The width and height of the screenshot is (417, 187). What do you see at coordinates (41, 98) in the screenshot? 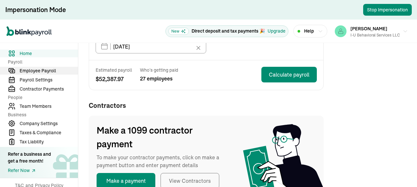
I see `span: People` at bounding box center [41, 98].